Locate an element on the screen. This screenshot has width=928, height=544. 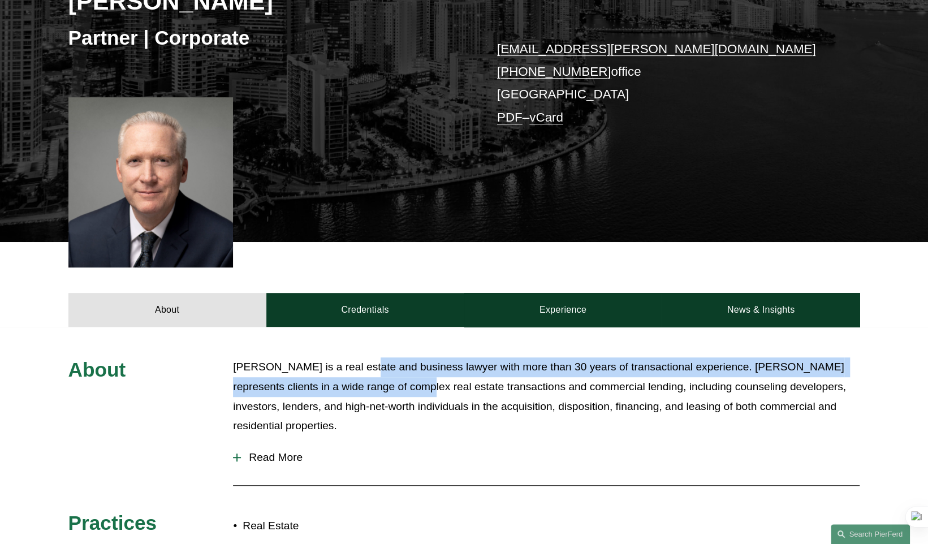
span: About is located at coordinates (97, 369).